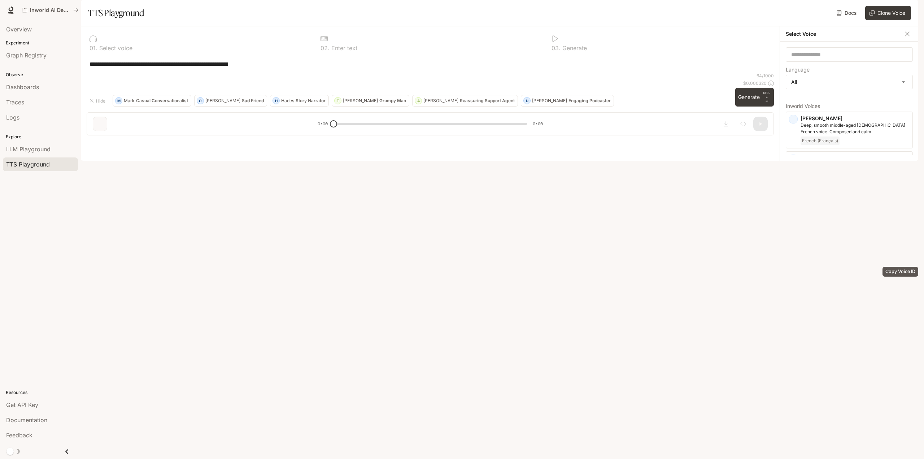 This screenshot has height=459, width=924. Describe the element at coordinates (487, 101) in the screenshot. I see `p: Reassuring Support Agent` at that location.